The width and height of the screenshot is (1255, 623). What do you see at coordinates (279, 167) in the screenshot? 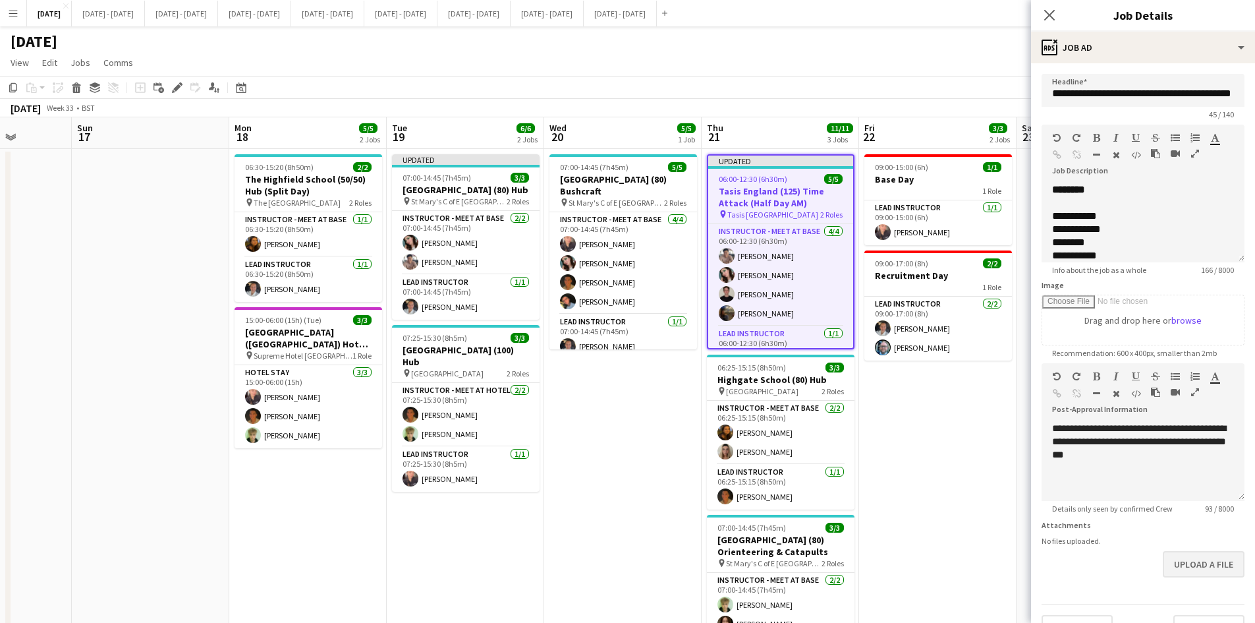
I see `span: 06:30-15:20 (8h50m)` at bounding box center [279, 167].